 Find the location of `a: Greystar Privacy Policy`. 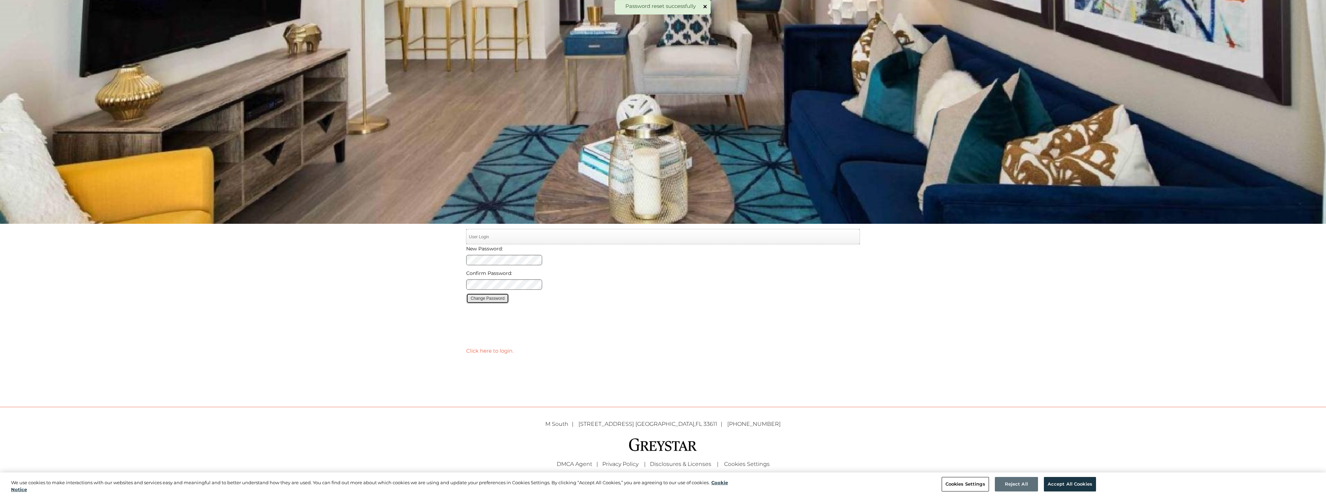

a: Greystar Privacy Policy is located at coordinates (620, 464).